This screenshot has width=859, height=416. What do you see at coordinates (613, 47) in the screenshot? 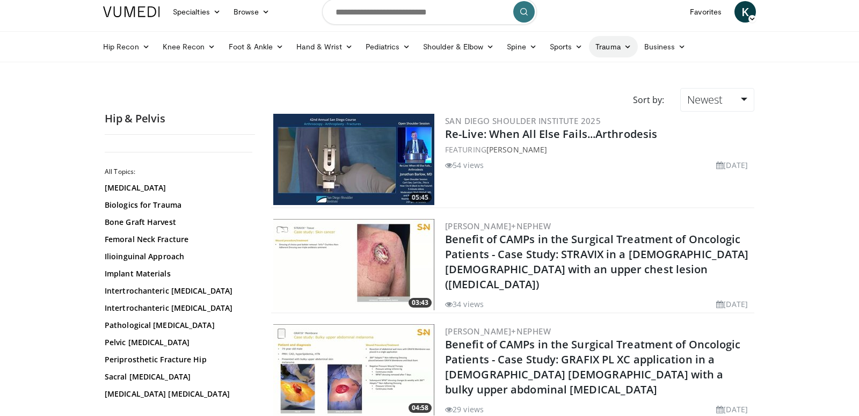
I see `a: Trauma` at bounding box center [613, 47].